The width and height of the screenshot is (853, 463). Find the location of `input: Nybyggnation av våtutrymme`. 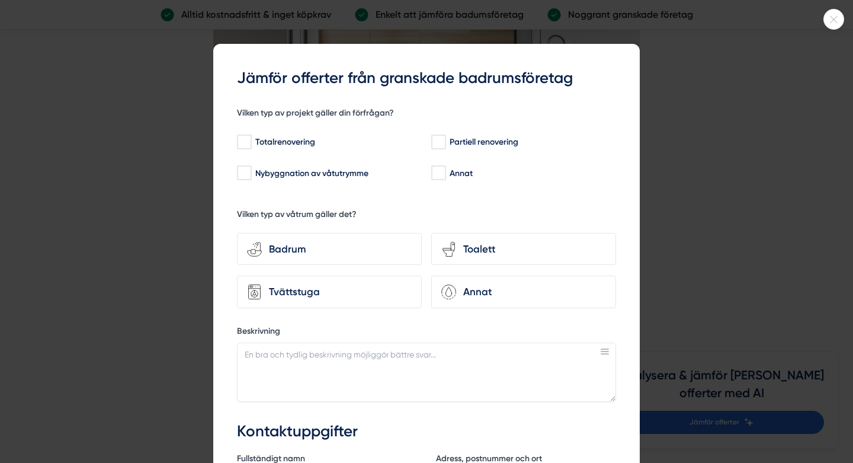

input: Nybyggnation av våtutrymme is located at coordinates (243, 173).